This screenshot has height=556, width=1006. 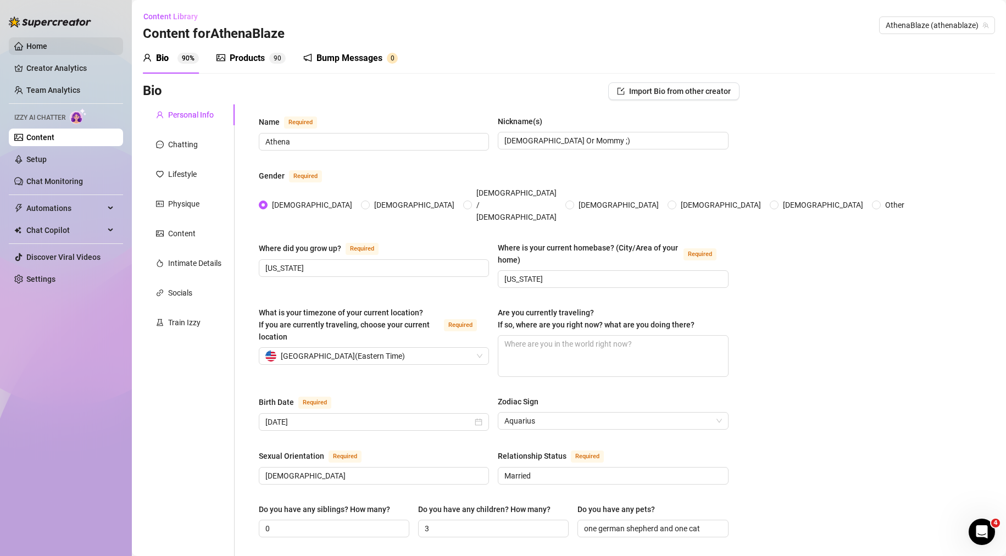 I want to click on span: idcard, so click(x=160, y=204).